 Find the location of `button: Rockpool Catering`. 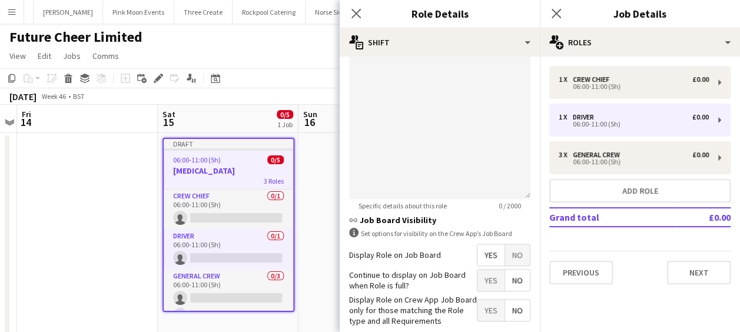

button: Rockpool Catering is located at coordinates (269, 12).